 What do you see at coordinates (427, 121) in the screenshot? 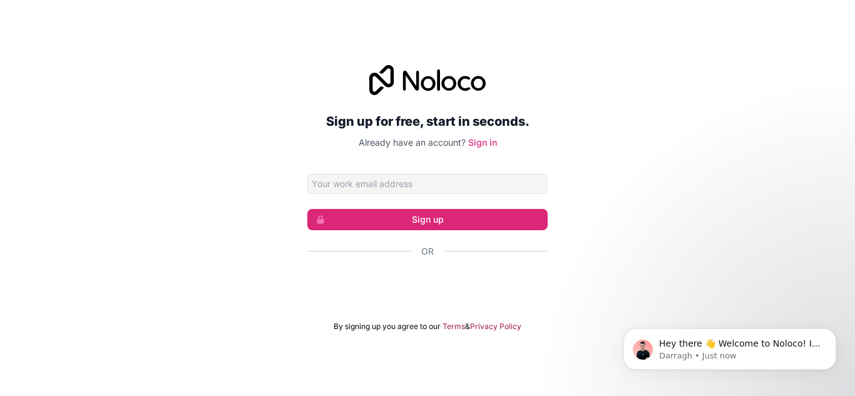
I see `h2: Sign up for free, start in seconds.` at bounding box center [427, 121].